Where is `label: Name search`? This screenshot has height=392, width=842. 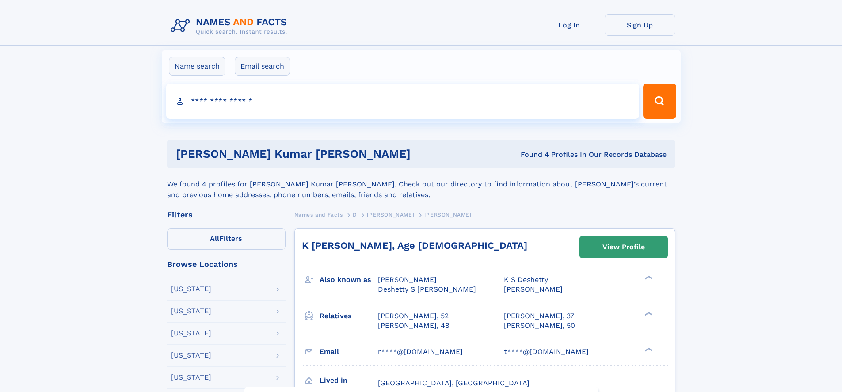
label: Name search is located at coordinates (197, 66).